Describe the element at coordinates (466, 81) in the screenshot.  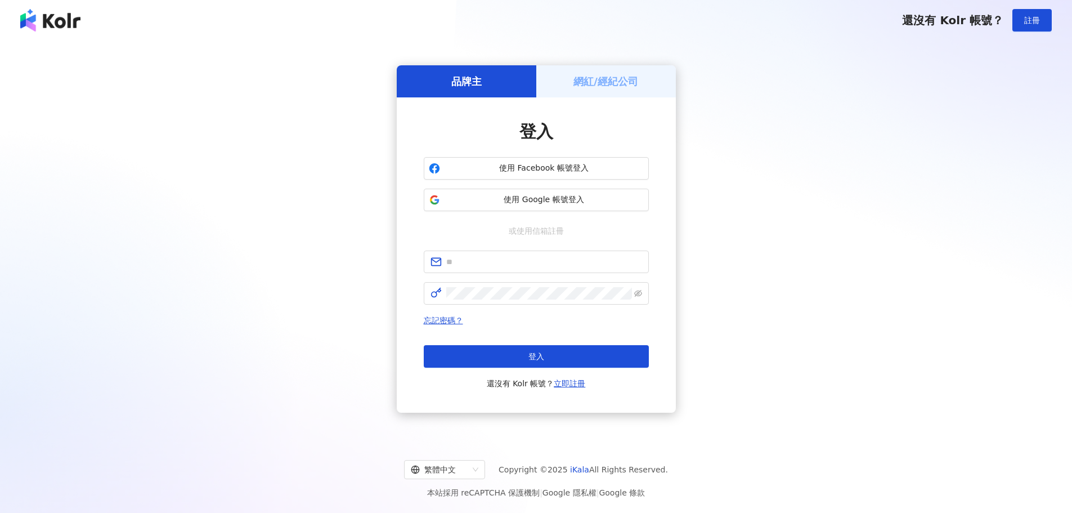
I see `h5: 品牌主` at that location.